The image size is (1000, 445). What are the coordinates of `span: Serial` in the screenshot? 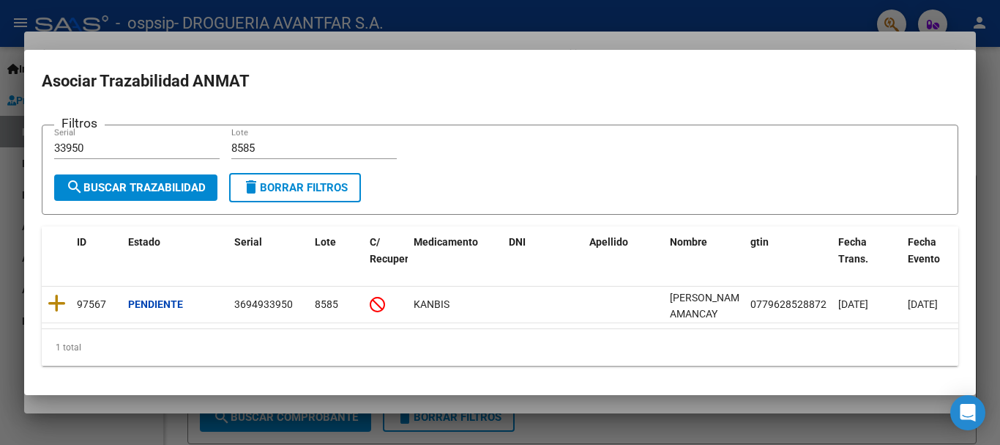 It's located at (248, 242).